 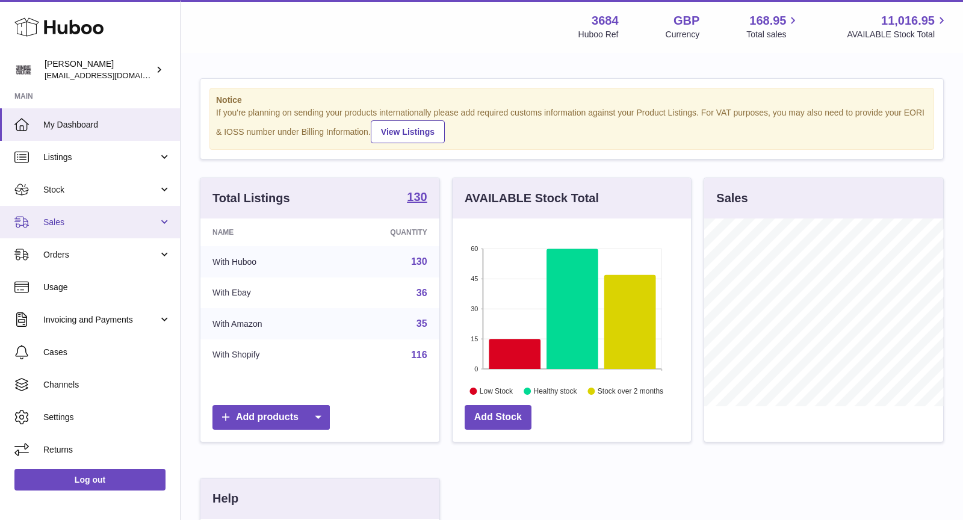 What do you see at coordinates (416, 197) in the screenshot?
I see `strong: 130` at bounding box center [416, 197].